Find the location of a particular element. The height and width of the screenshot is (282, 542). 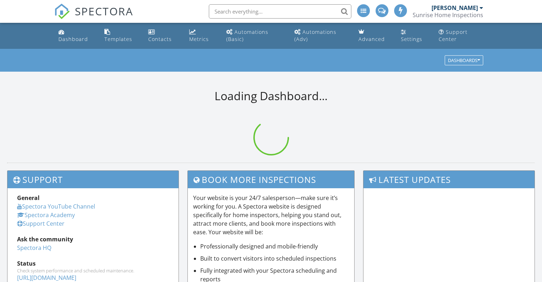

h3: Support is located at coordinates (93, 179).